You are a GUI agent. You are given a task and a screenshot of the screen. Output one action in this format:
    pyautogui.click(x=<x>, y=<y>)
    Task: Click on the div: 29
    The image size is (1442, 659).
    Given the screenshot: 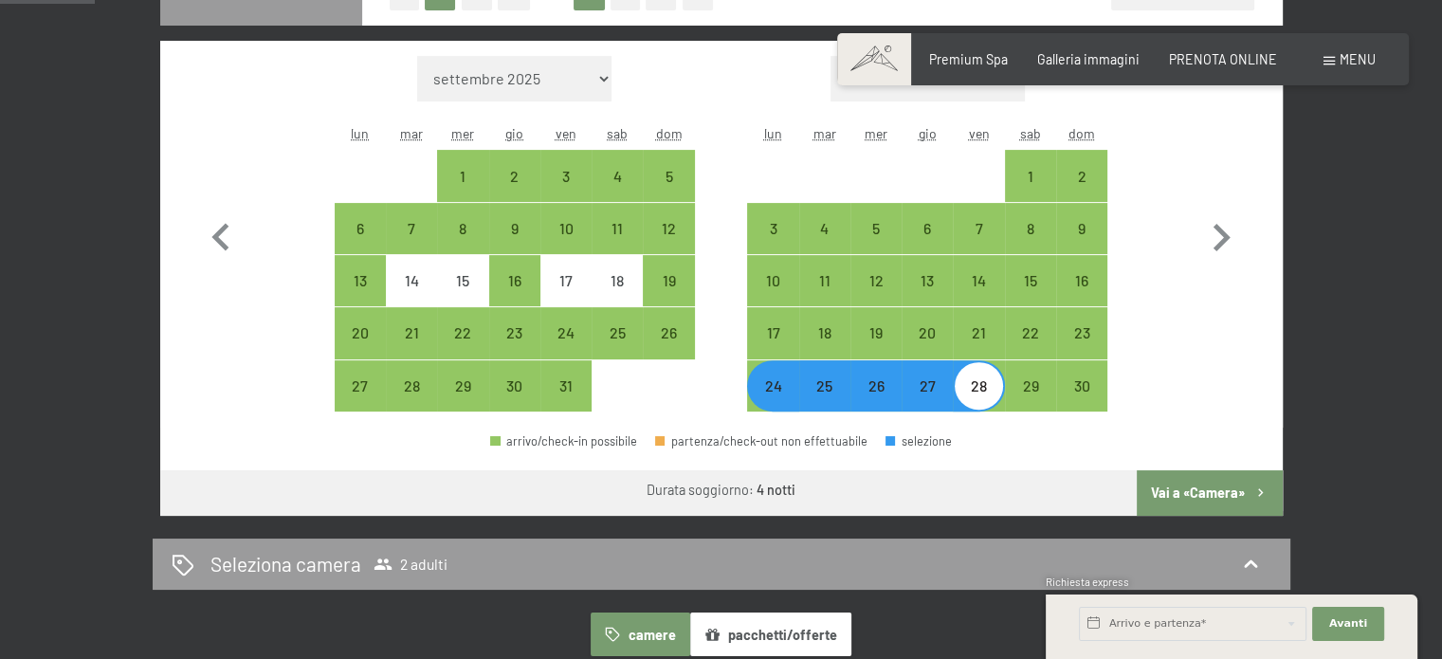 What is the action you would take?
    pyautogui.click(x=1030, y=402)
    